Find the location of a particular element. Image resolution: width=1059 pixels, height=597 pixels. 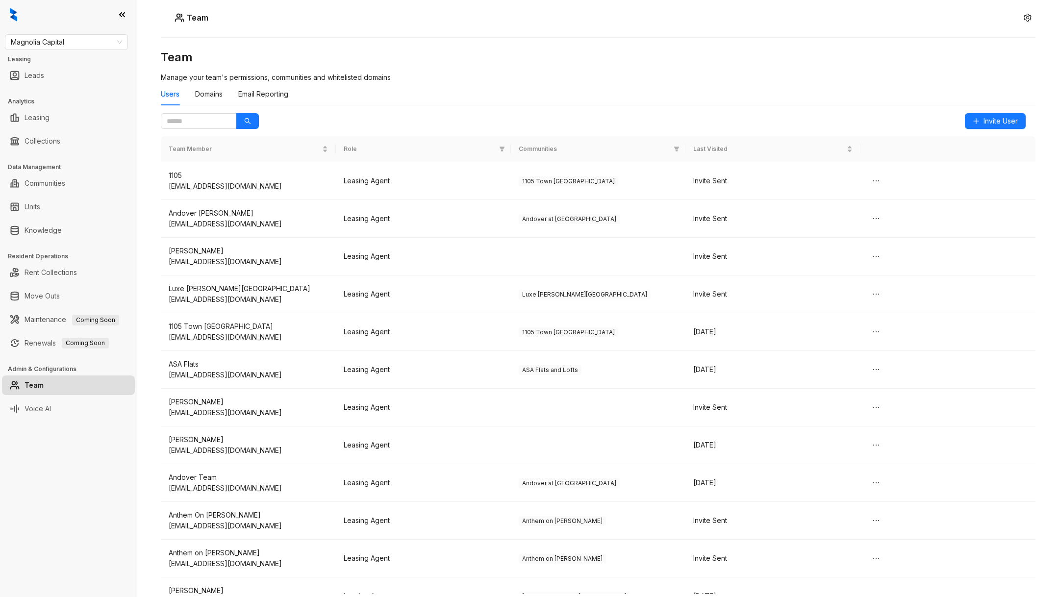

li: Collections is located at coordinates (68, 141).